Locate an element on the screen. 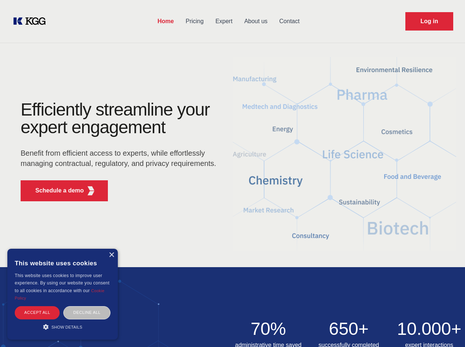  button: Schedule a demoKGG Fifth Element RED is located at coordinates (64, 191).